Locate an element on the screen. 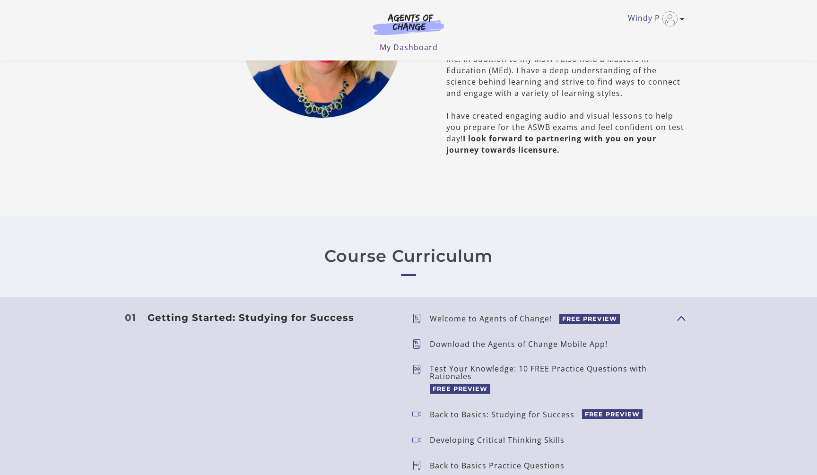 The height and width of the screenshot is (475, 817). b: I look forward to partnering with you on your journey towards licensure. is located at coordinates (551, 144).